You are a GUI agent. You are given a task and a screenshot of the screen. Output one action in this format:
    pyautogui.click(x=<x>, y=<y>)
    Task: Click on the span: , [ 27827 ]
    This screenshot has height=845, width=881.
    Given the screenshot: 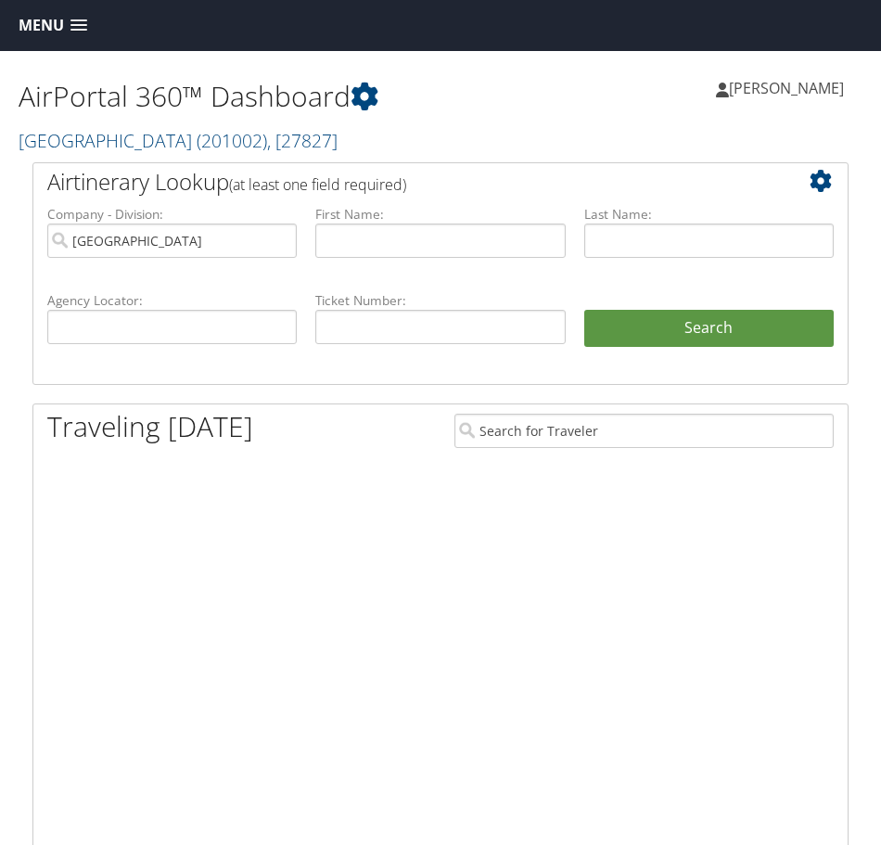 What is the action you would take?
    pyautogui.click(x=302, y=140)
    